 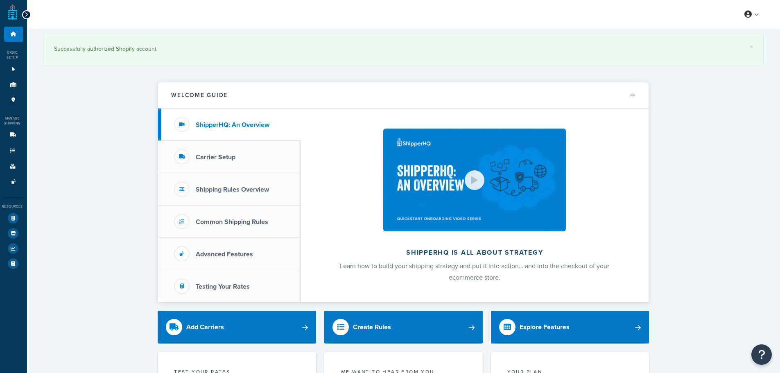 I want to click on li: Pickup Locations, so click(x=14, y=100).